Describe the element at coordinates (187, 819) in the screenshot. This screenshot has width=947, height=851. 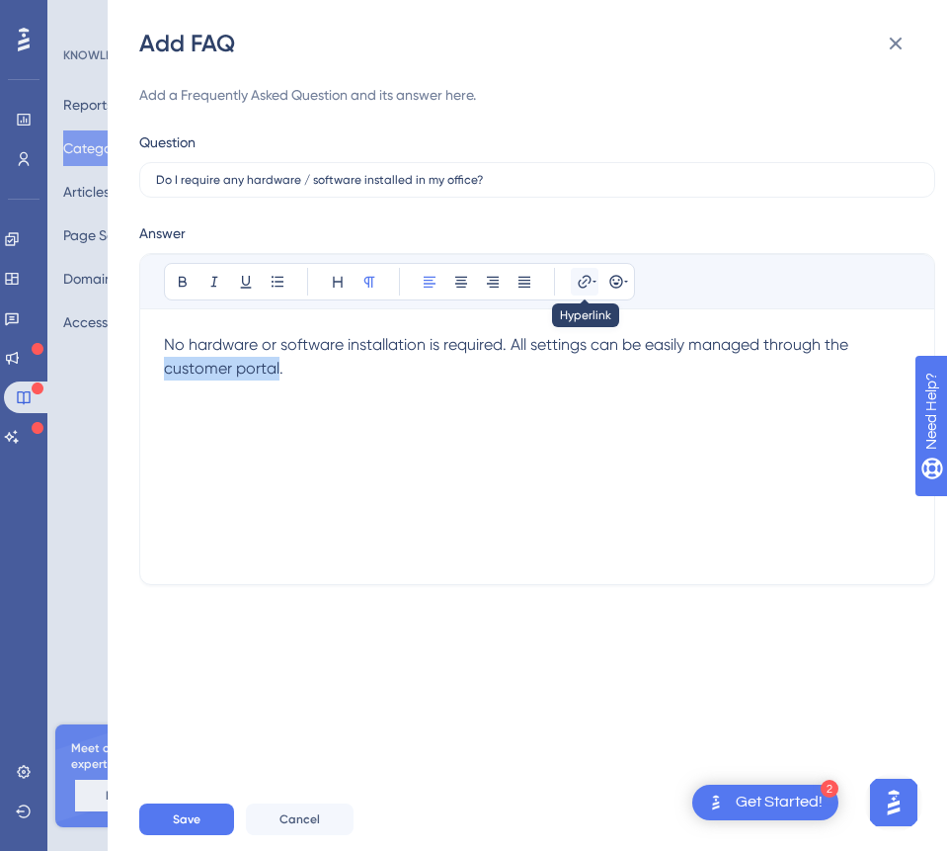
I see `span: Save` at that location.